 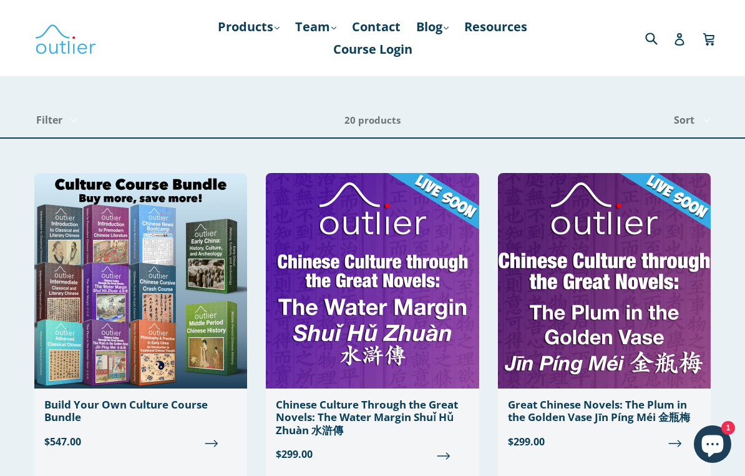 What do you see at coordinates (604, 316) in the screenshot?
I see `a: Great Chinese Novels: The Plum in the Golden Vase Jīn Píng Méi 金瓶梅 $299.00` at bounding box center [604, 316].